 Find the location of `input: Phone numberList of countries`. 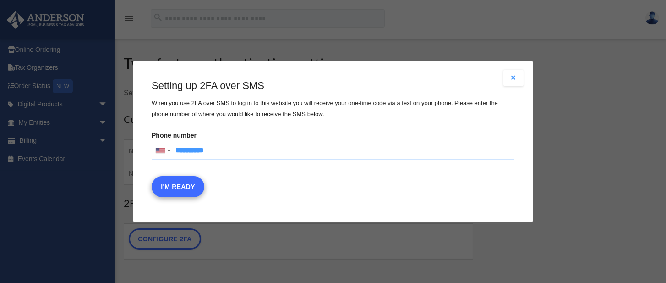

input: Phone numberList of countries is located at coordinates (333, 151).